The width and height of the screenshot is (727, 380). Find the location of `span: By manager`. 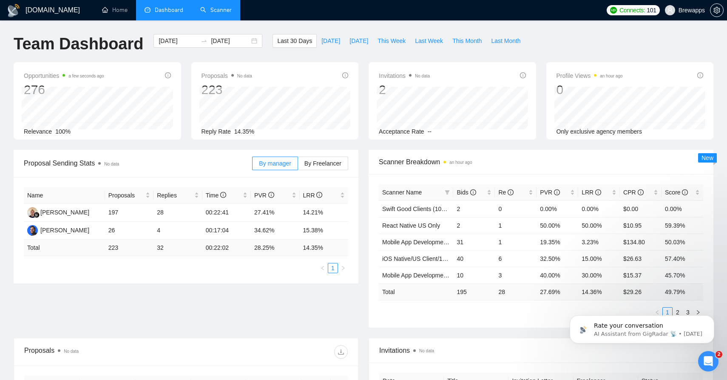

span: By manager is located at coordinates (275, 163).